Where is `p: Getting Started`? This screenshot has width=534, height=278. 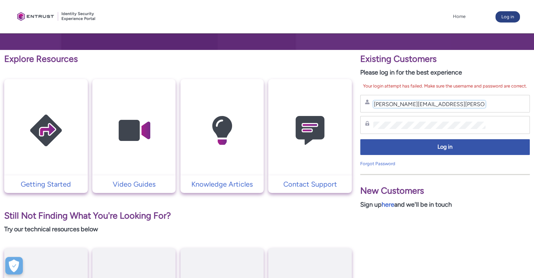 p: Getting Started is located at coordinates (46, 184).